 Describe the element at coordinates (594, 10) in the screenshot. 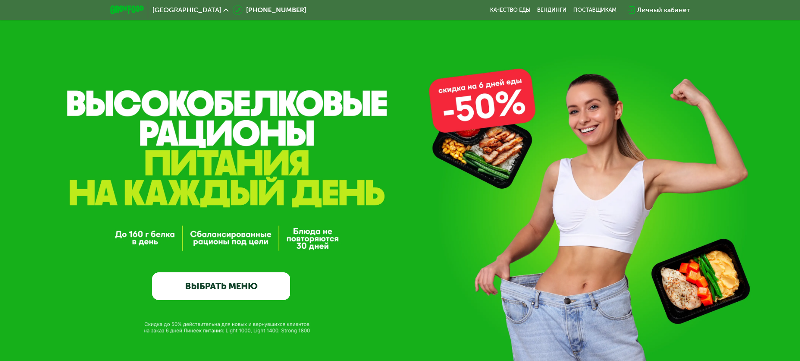

I see `div: поставщикам` at that location.